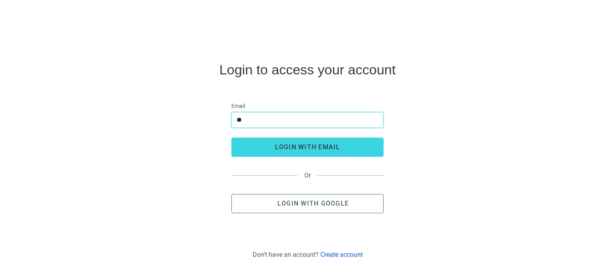  I want to click on button: Login with Google, so click(308, 204).